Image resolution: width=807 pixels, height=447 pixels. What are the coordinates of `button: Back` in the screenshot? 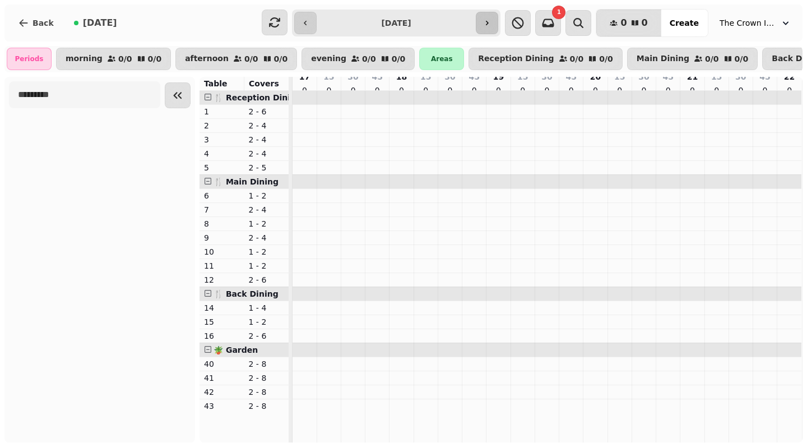 It's located at (36, 23).